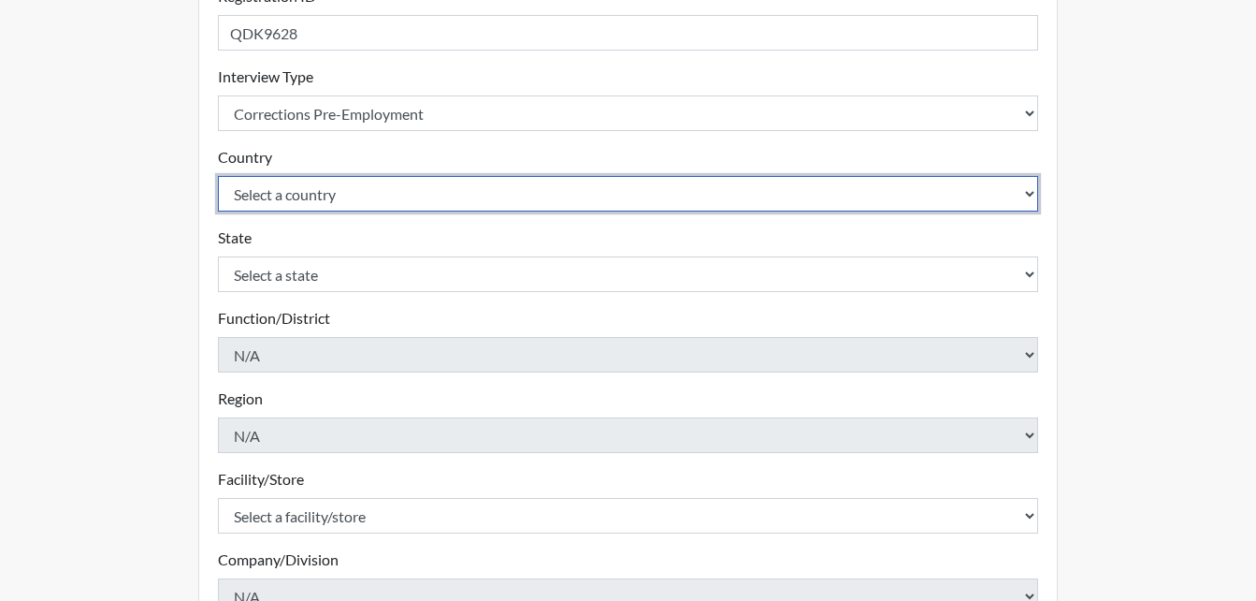 Image resolution: width=1256 pixels, height=601 pixels. What do you see at coordinates (266, 77) in the screenshot?
I see `label: Interview Type` at bounding box center [266, 77].